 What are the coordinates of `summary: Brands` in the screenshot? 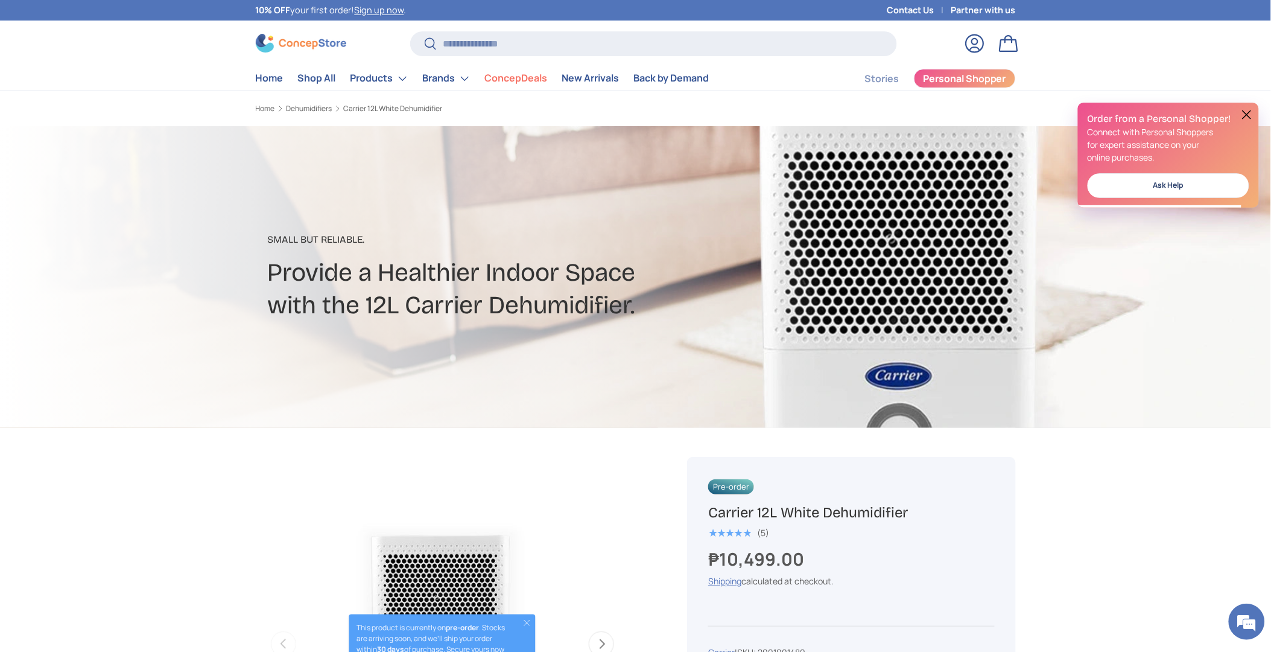 It's located at (446, 78).